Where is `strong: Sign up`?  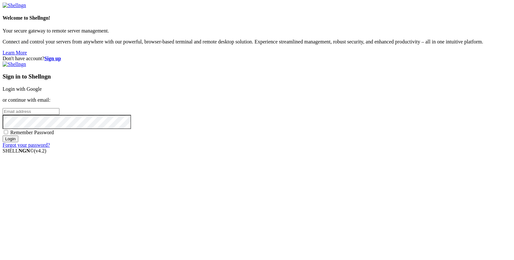 strong: Sign up is located at coordinates (53, 58).